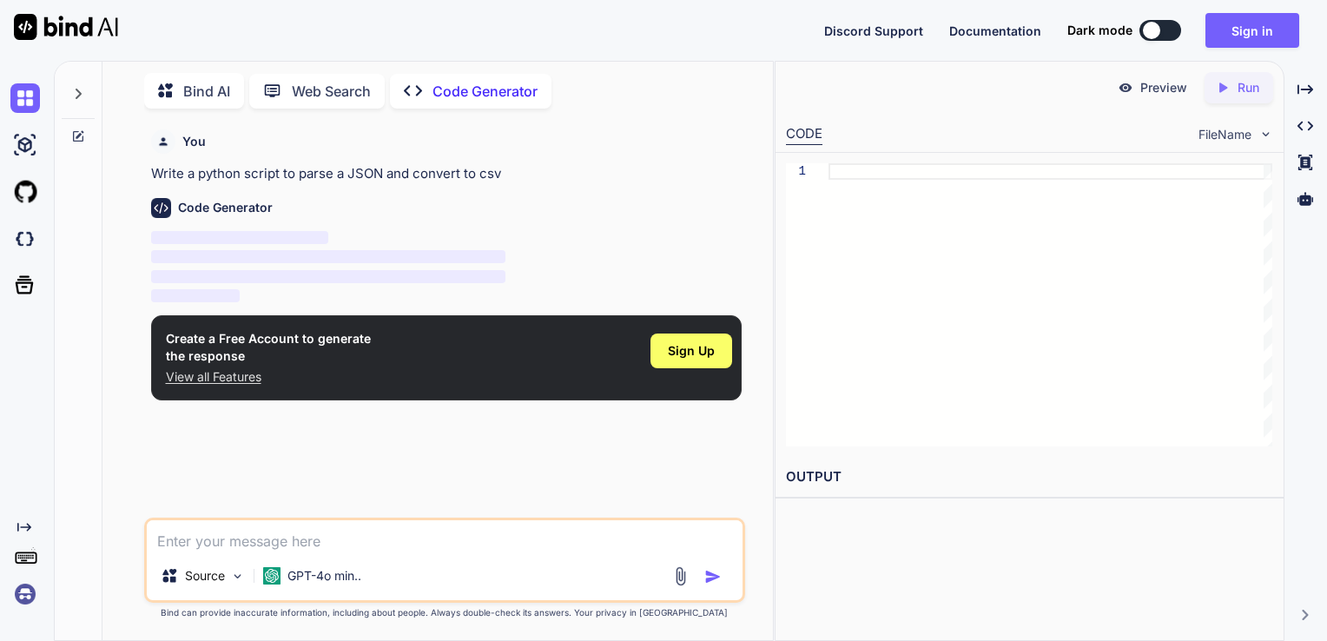  What do you see at coordinates (331, 91) in the screenshot?
I see `p: Web Search` at bounding box center [331, 91].